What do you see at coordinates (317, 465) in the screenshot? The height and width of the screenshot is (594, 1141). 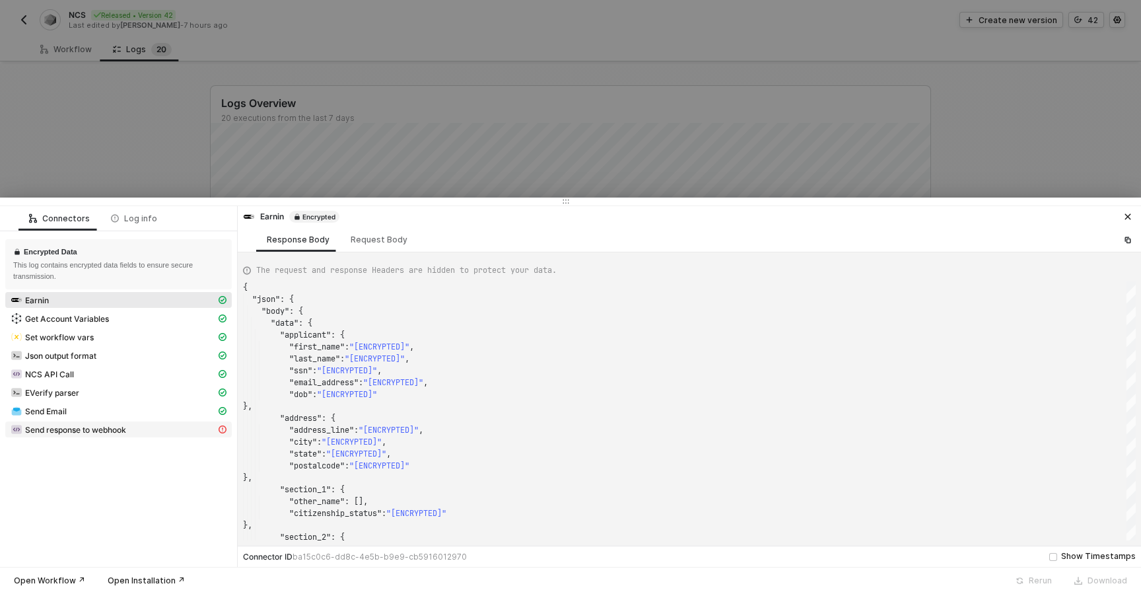 I see `span: "postalcode"` at bounding box center [317, 465].